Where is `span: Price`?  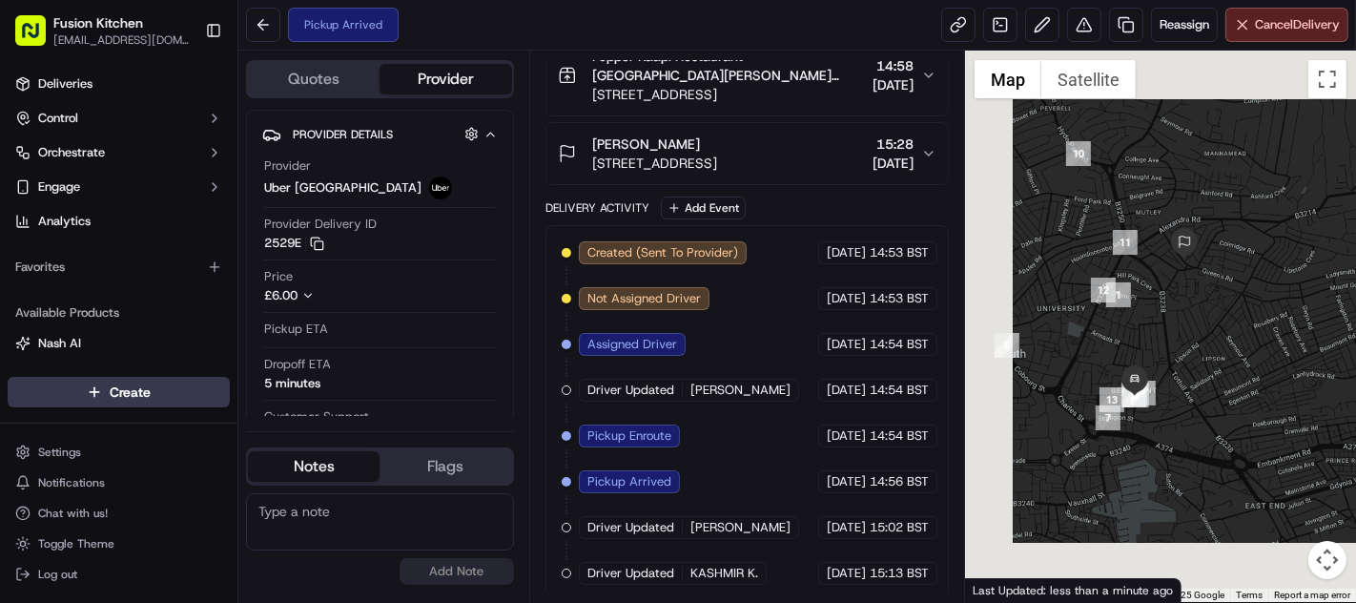 span: Price is located at coordinates (278, 277).